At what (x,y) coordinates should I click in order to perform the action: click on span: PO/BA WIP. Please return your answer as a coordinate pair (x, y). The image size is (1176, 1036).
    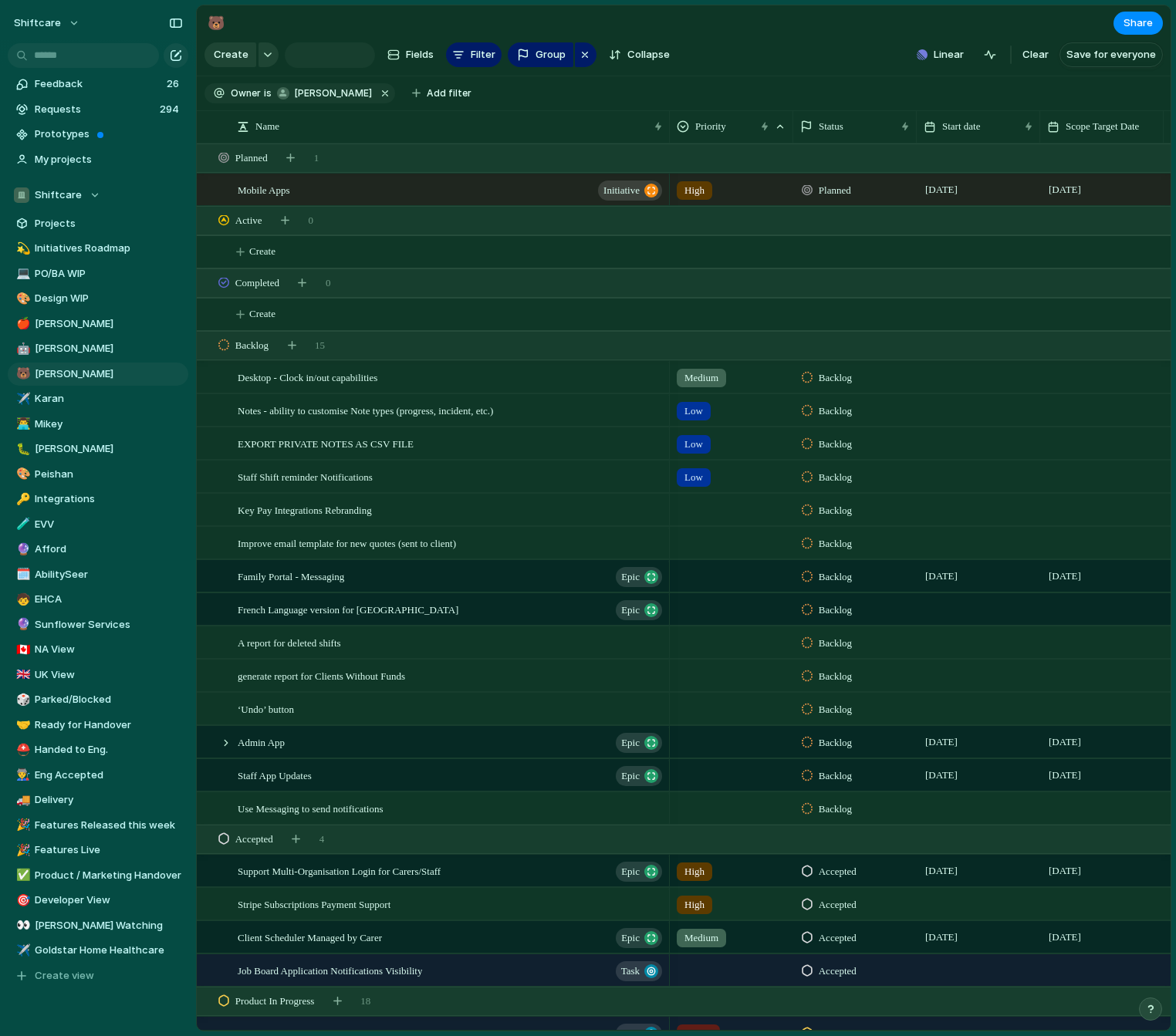
    Looking at the image, I should click on (108, 274).